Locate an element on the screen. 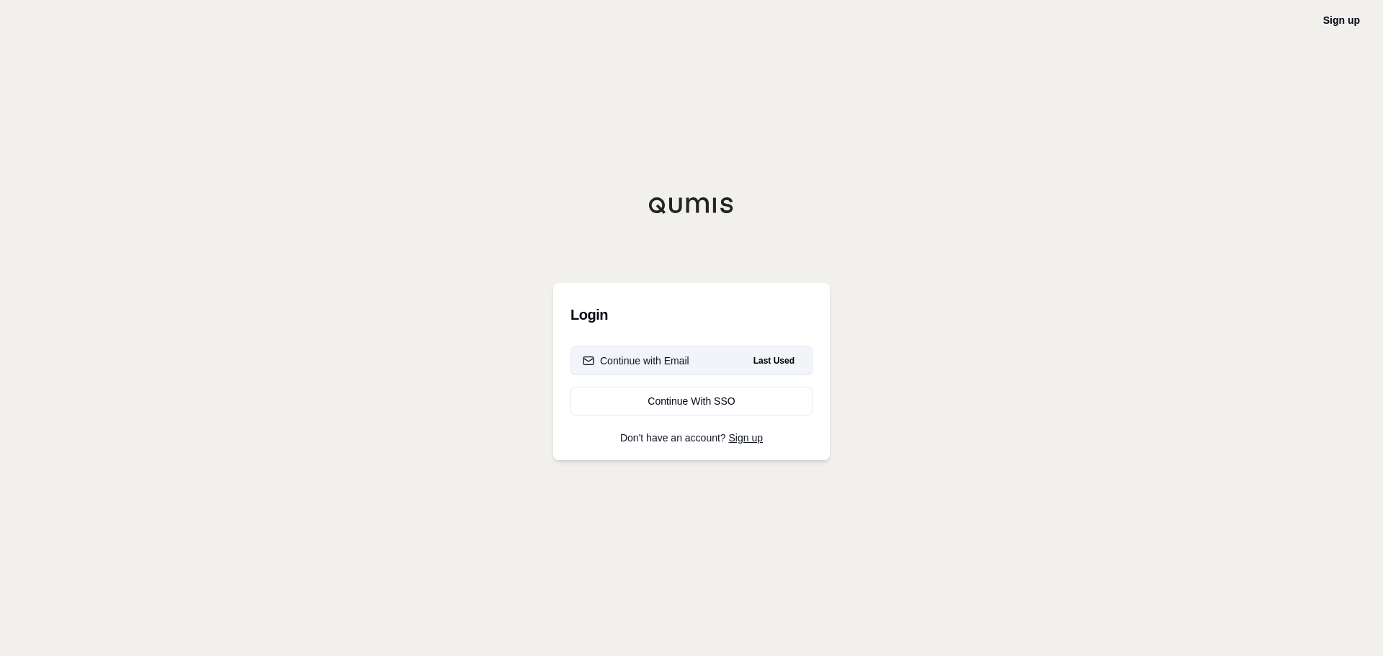 The height and width of the screenshot is (656, 1383). div: Continue With SSO is located at coordinates (691, 401).